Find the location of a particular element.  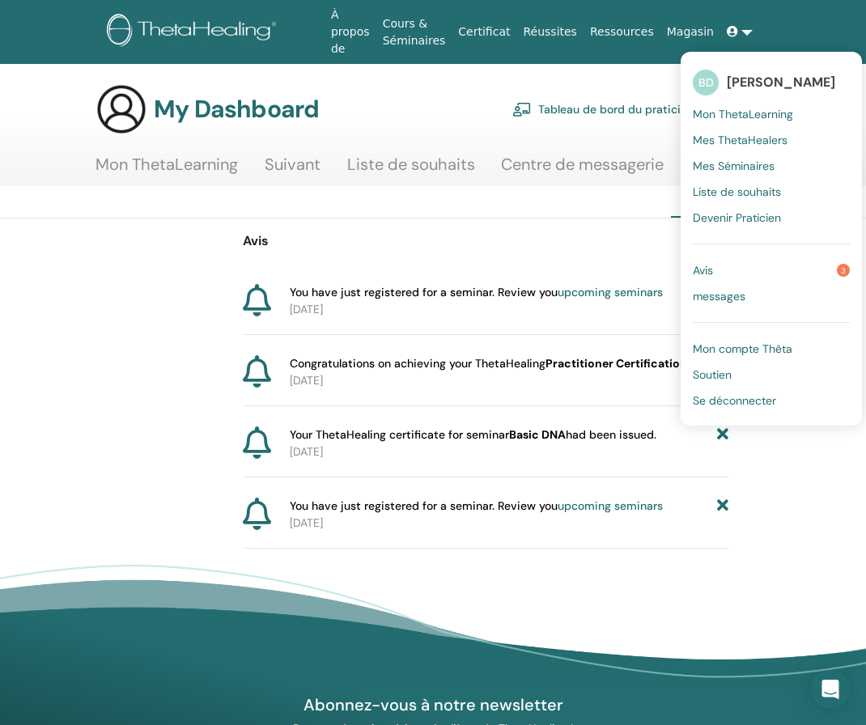

b: Practitioner Certification is located at coordinates (616, 363).